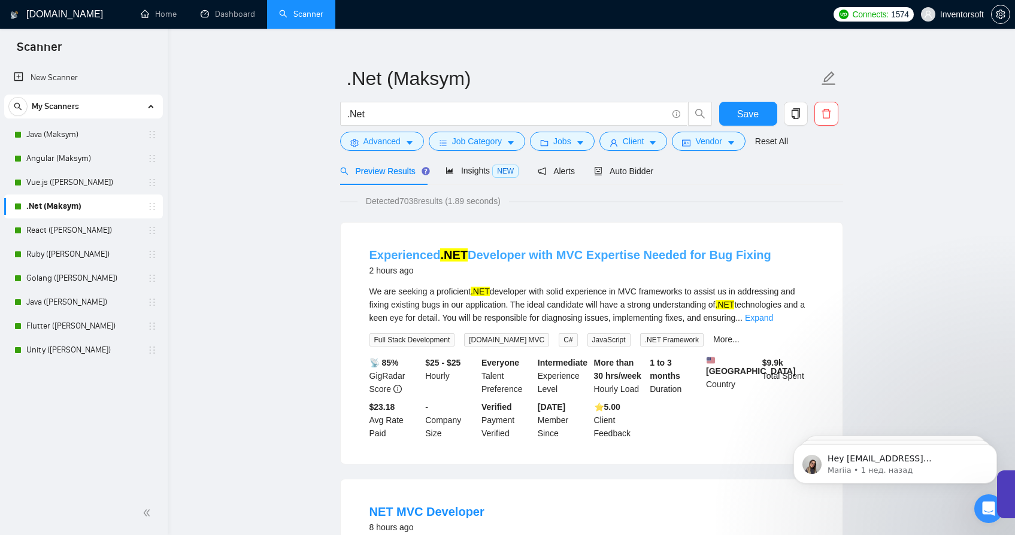 The image size is (1015, 535). Describe the element at coordinates (227, 14) in the screenshot. I see `a: dashboardDashboard` at that location.